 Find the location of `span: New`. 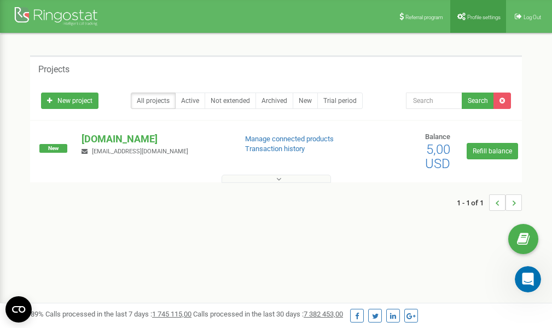

span: New is located at coordinates (53, 148).